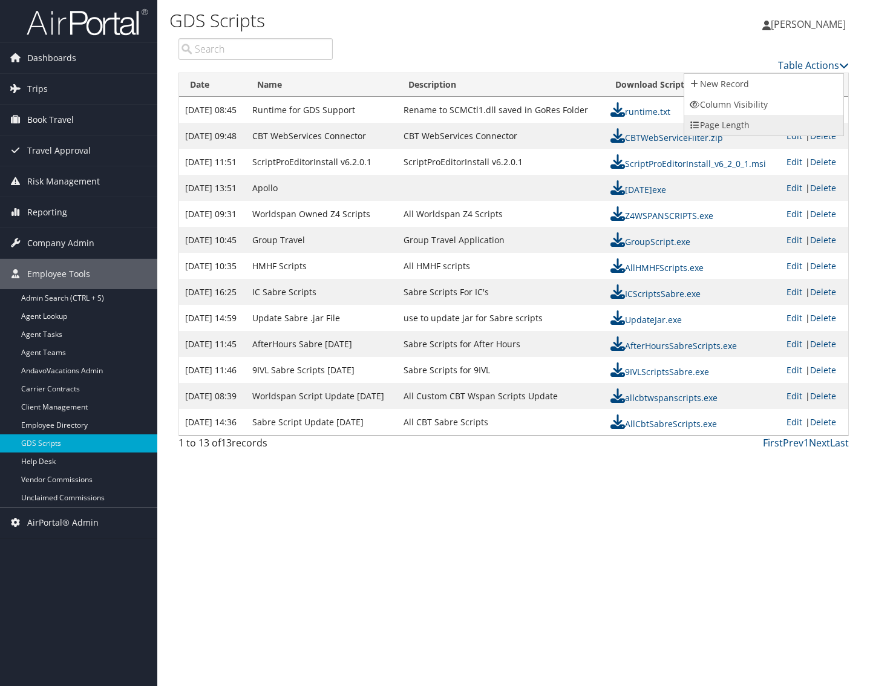  Describe the element at coordinates (47, 212) in the screenshot. I see `span: Reporting` at that location.